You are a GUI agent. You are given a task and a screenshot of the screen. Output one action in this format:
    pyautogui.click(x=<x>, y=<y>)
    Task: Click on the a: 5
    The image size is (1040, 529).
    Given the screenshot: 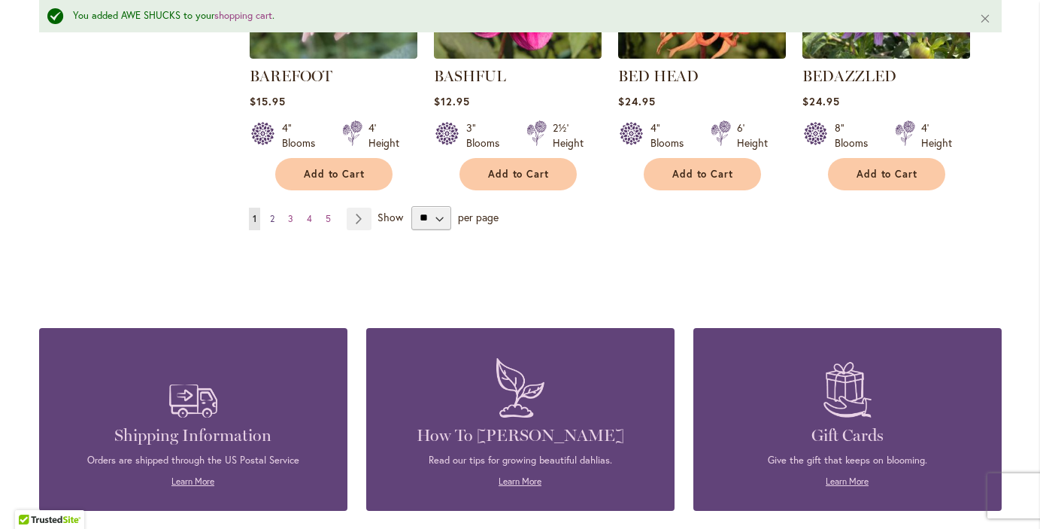 What is the action you would take?
    pyautogui.click(x=328, y=219)
    